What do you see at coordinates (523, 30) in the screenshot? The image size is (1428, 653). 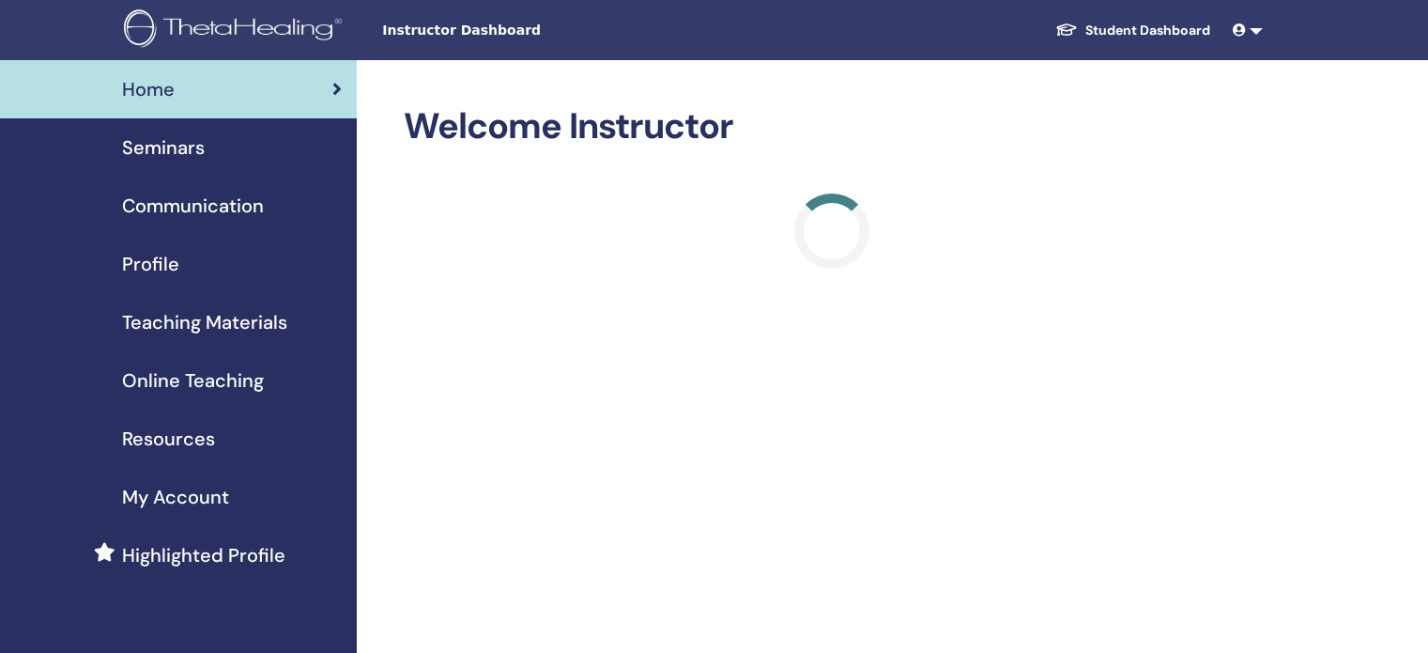 I see `span: Instructor Dashboard` at bounding box center [523, 30].